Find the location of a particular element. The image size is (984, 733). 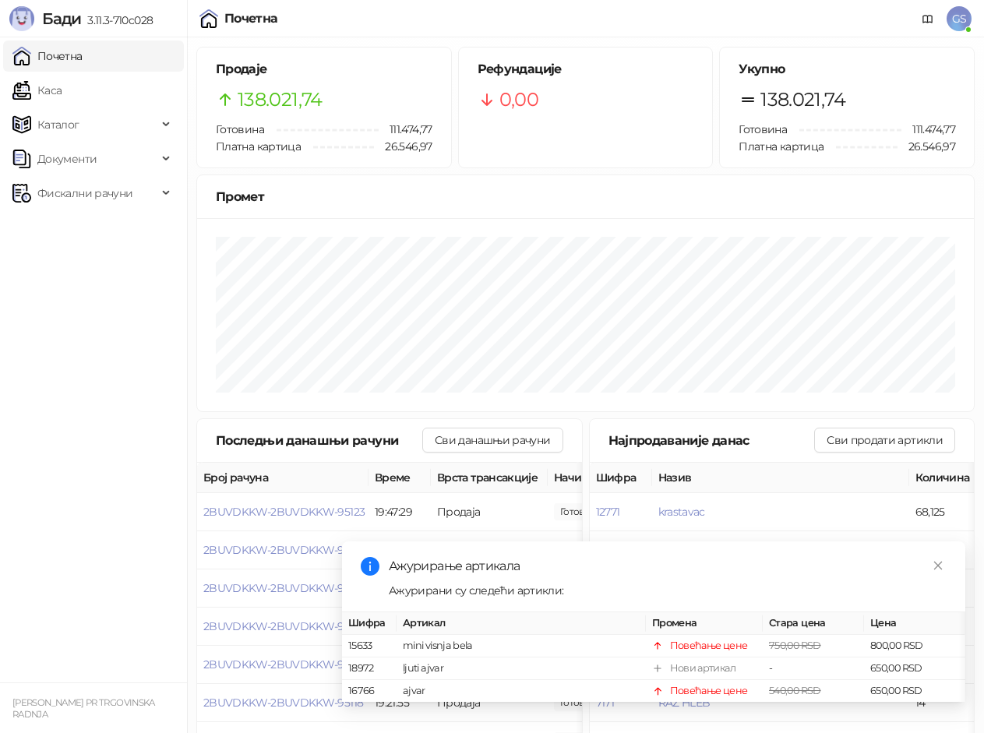

span: 750,00 RSD is located at coordinates (795, 645).